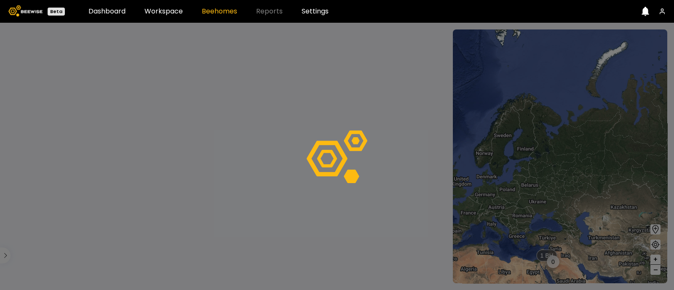 The width and height of the screenshot is (674, 290). I want to click on a: Workspace, so click(163, 11).